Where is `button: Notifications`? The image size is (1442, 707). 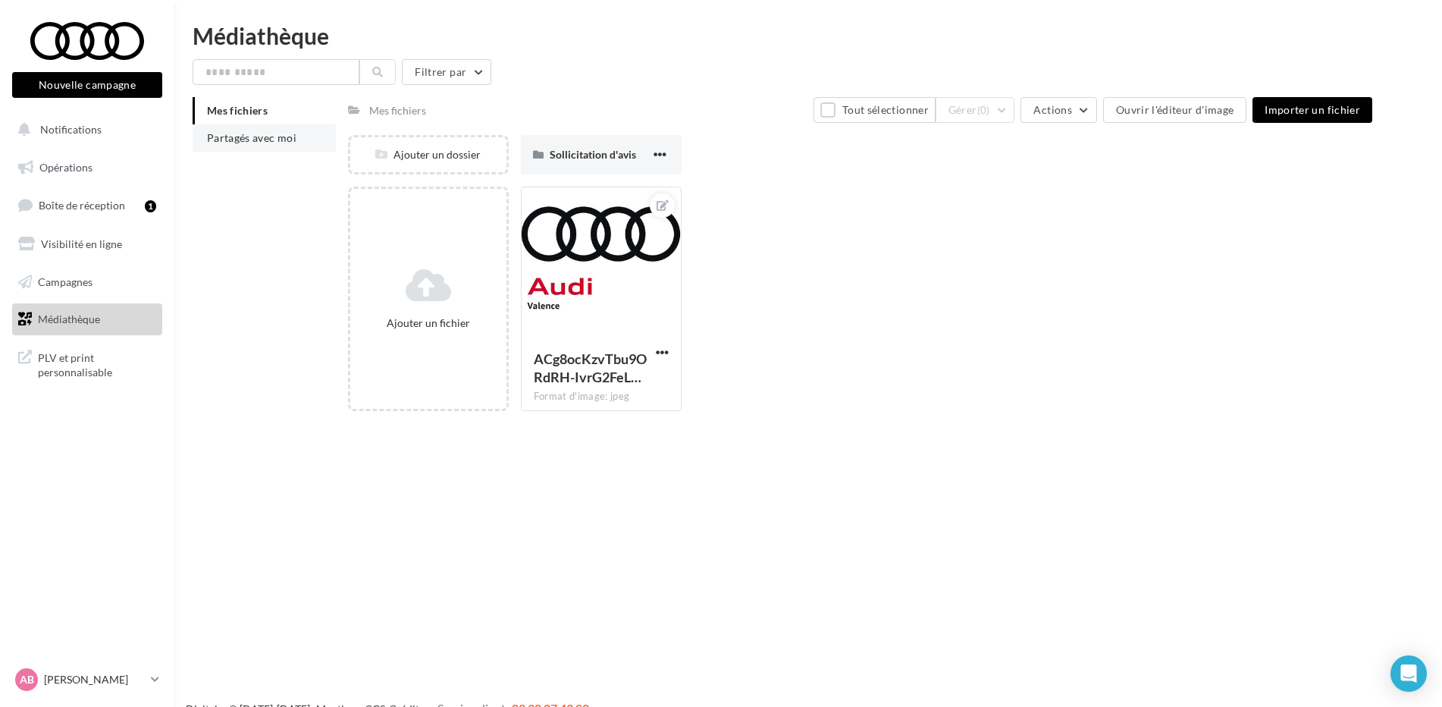
button: Notifications is located at coordinates (84, 130).